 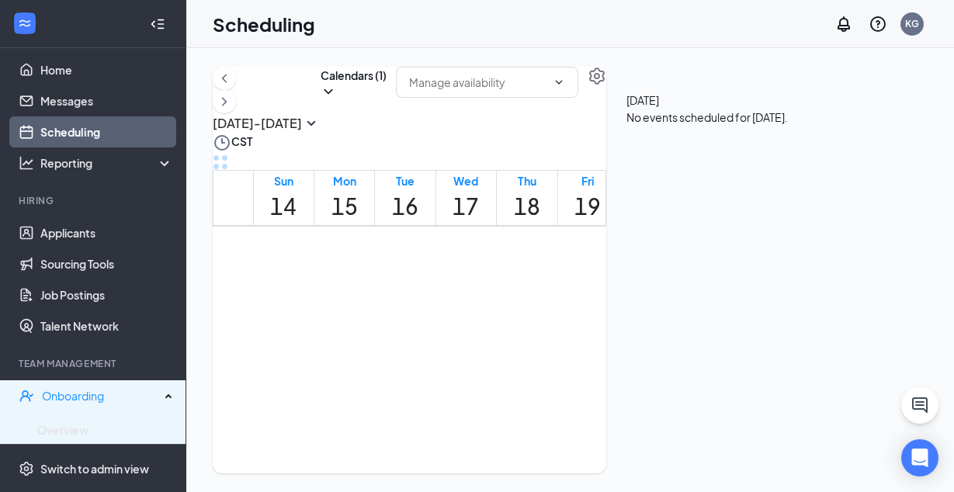 What do you see at coordinates (26, 396) in the screenshot?
I see `svg: UserCheck` at bounding box center [26, 396].